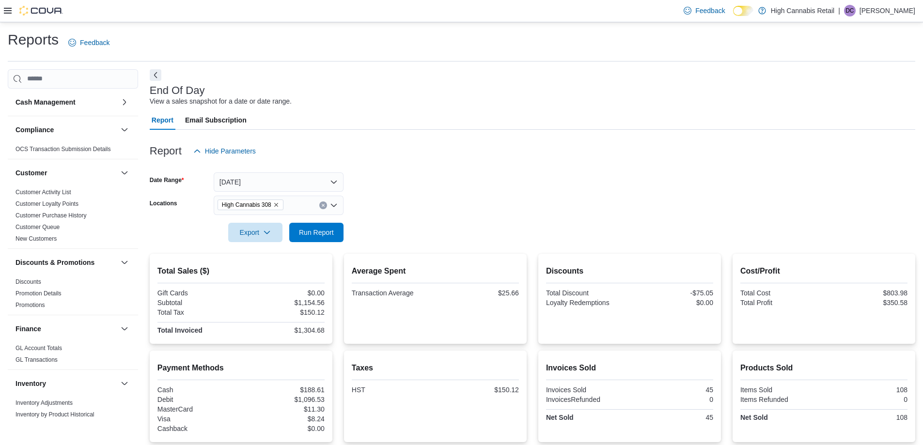  I want to click on div: Loyalty Redemptions, so click(587, 303).